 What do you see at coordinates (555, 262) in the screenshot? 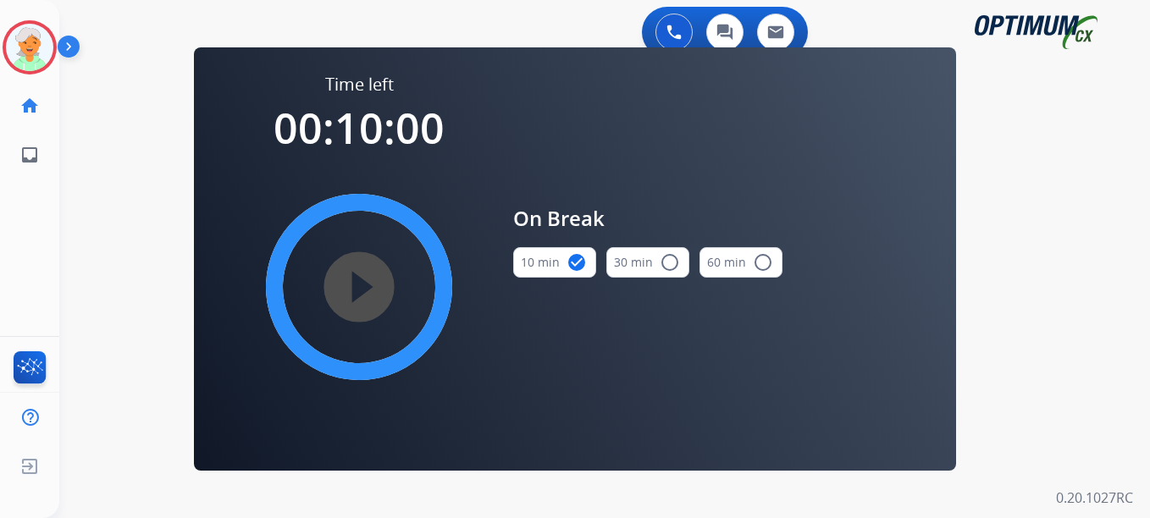
I see `button: 10 min` at bounding box center [555, 262].